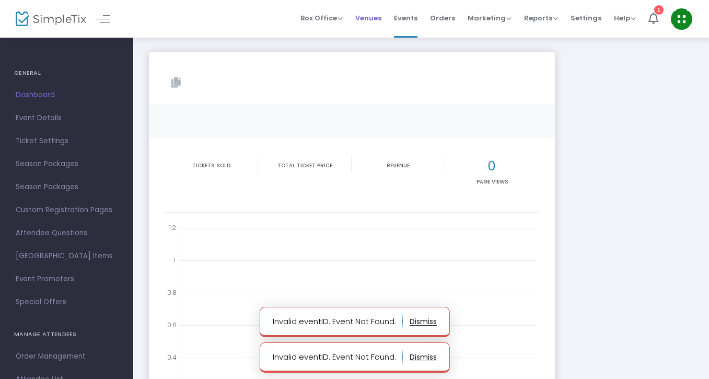  I want to click on span: Events, so click(406, 18).